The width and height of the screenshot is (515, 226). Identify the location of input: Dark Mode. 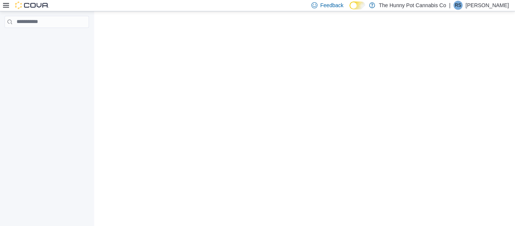
(358, 5).